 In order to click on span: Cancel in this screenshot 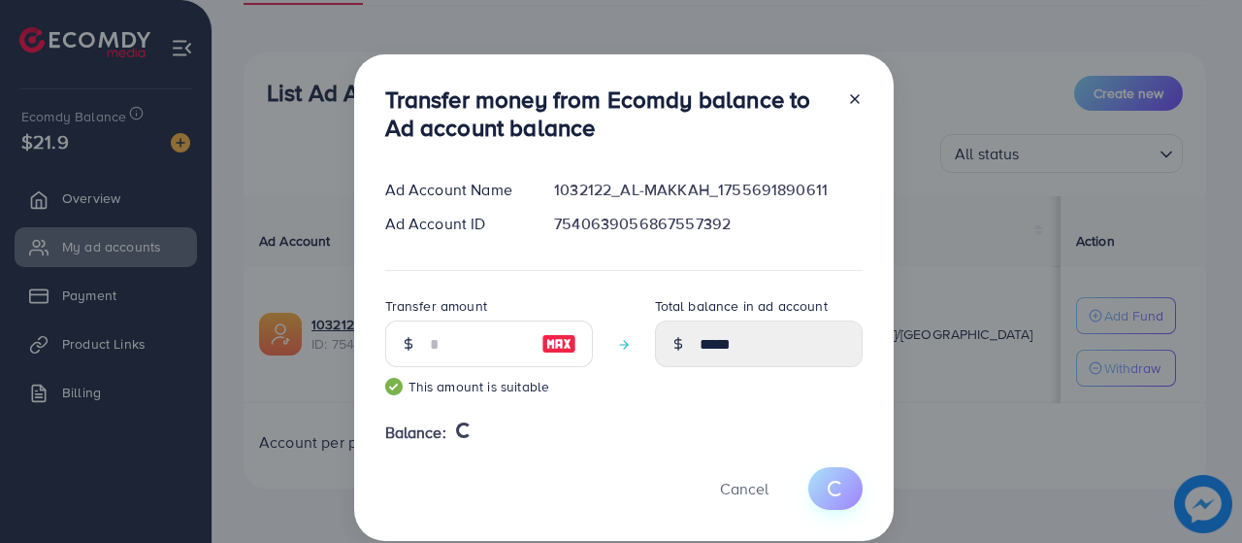, I will do `click(744, 488)`.